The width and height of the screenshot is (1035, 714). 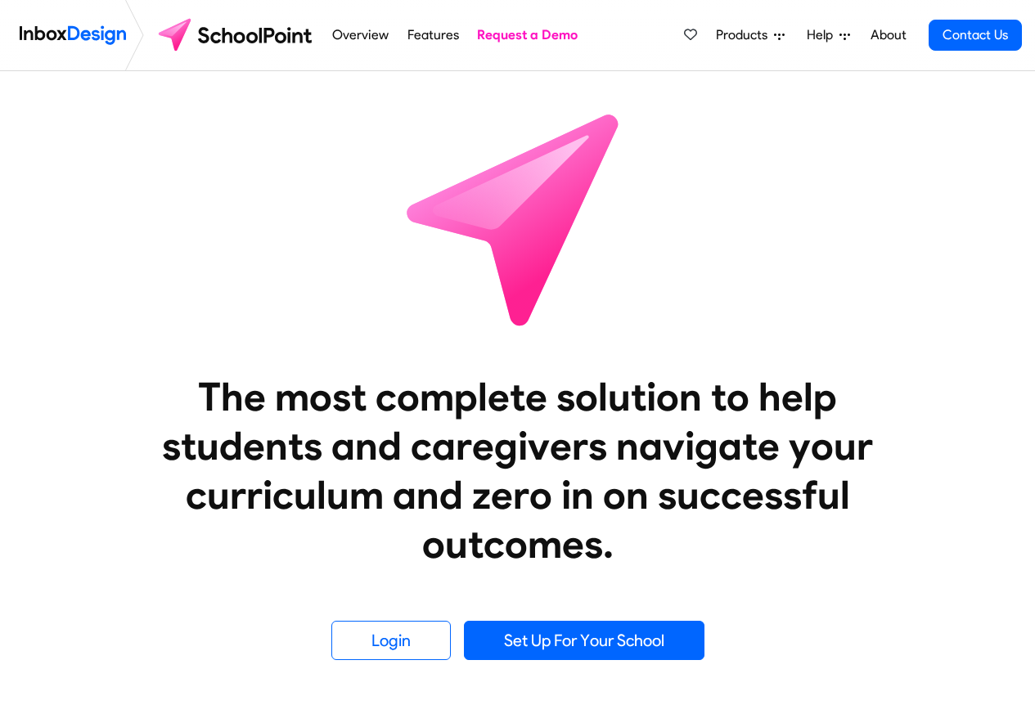 What do you see at coordinates (518, 470) in the screenshot?
I see `heading: The most complete solution to help students and caregivers navigate your curriculum and zero in o...` at bounding box center [518, 470].